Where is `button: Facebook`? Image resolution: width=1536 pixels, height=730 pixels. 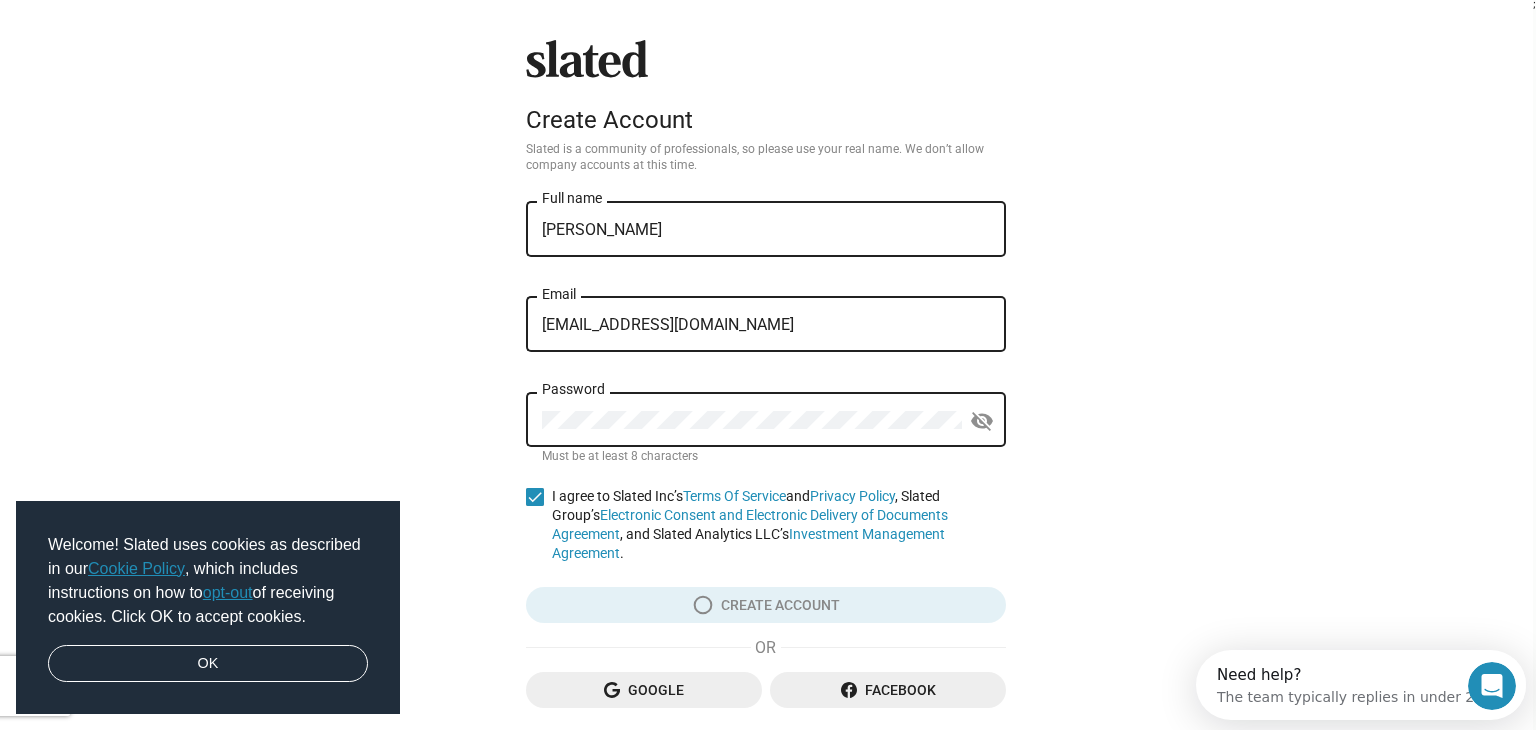
button: Facebook is located at coordinates (888, 690).